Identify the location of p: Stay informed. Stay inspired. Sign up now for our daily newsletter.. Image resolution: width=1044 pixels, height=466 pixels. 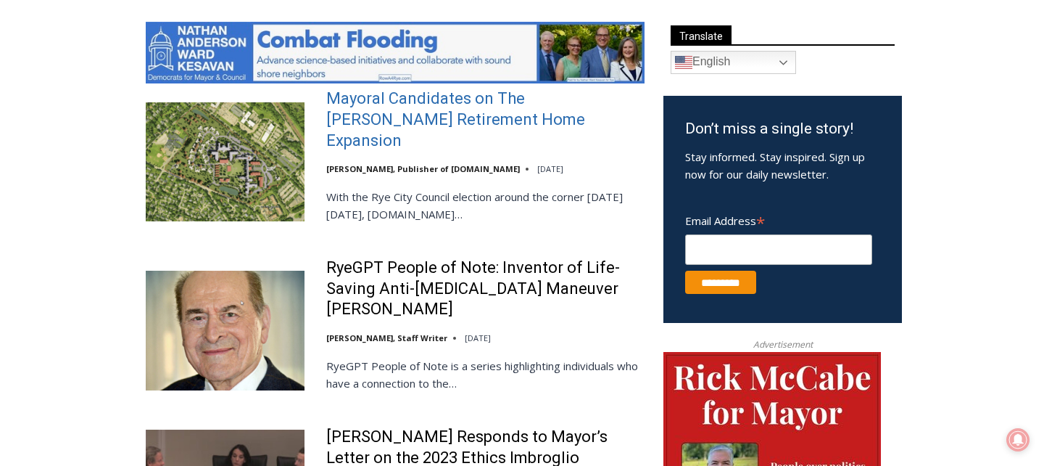
(783, 165).